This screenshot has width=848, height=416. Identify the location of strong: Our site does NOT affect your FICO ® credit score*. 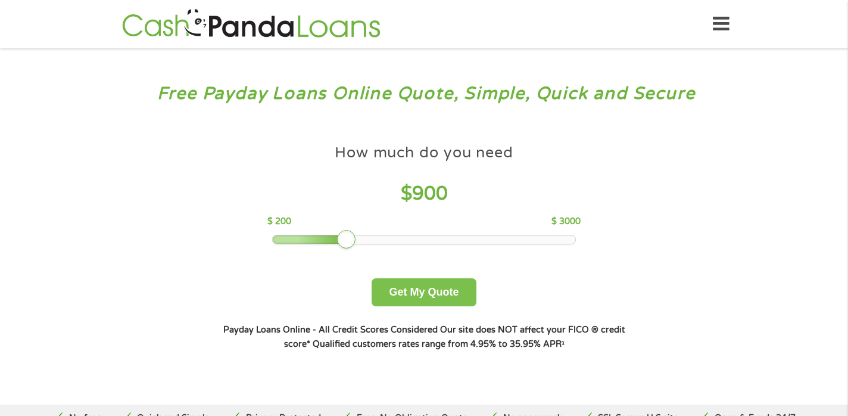
(454, 336).